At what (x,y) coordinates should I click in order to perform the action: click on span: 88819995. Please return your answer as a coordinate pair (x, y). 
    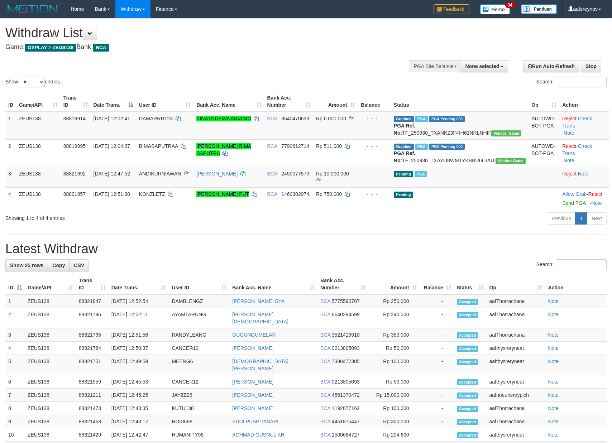
    Looking at the image, I should click on (74, 146).